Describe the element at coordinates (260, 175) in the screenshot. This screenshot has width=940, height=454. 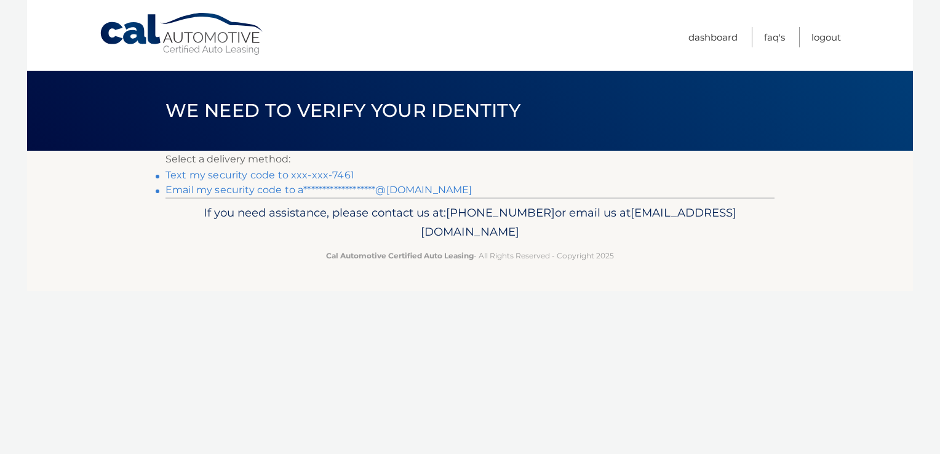
I see `a: Text my security code to xxx-xxx-7461` at that location.